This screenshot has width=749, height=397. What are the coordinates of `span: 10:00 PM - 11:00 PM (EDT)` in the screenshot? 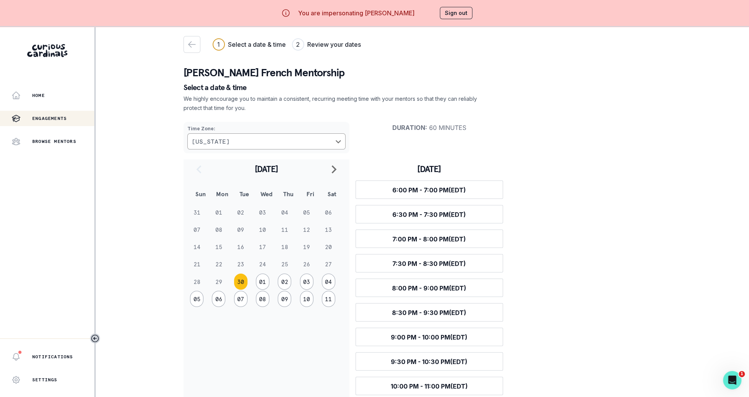 It's located at (429, 386).